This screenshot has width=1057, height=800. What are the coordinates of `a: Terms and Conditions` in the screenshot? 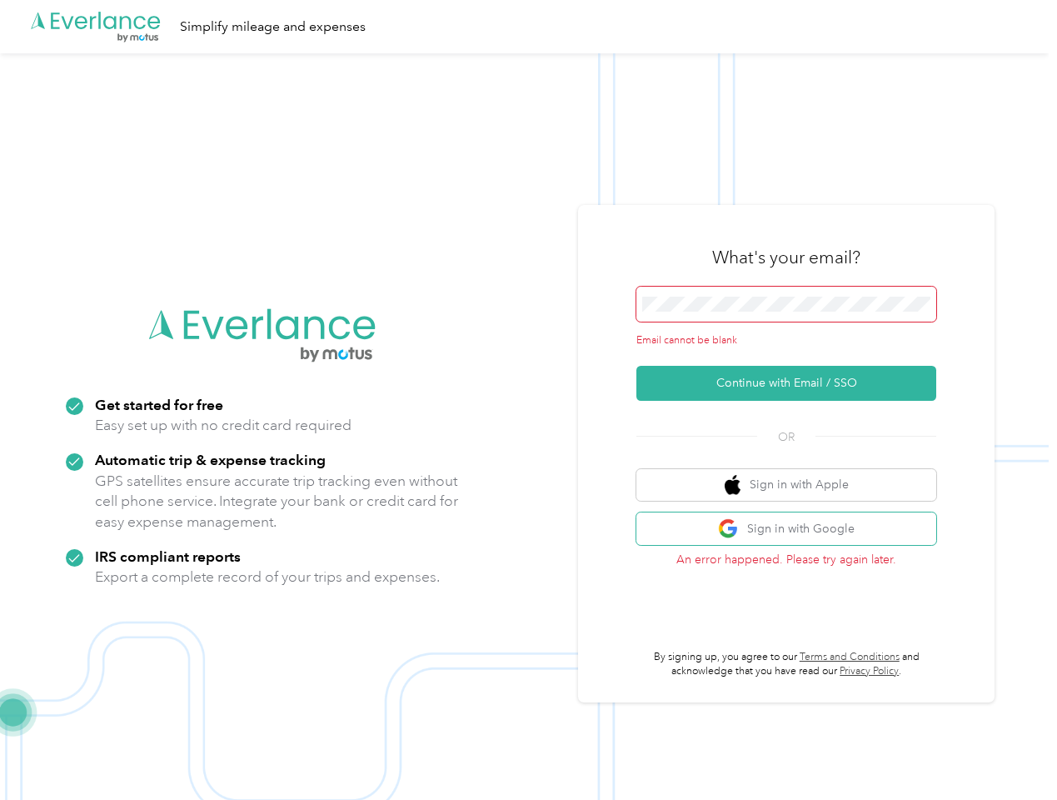 It's located at (850, 656).